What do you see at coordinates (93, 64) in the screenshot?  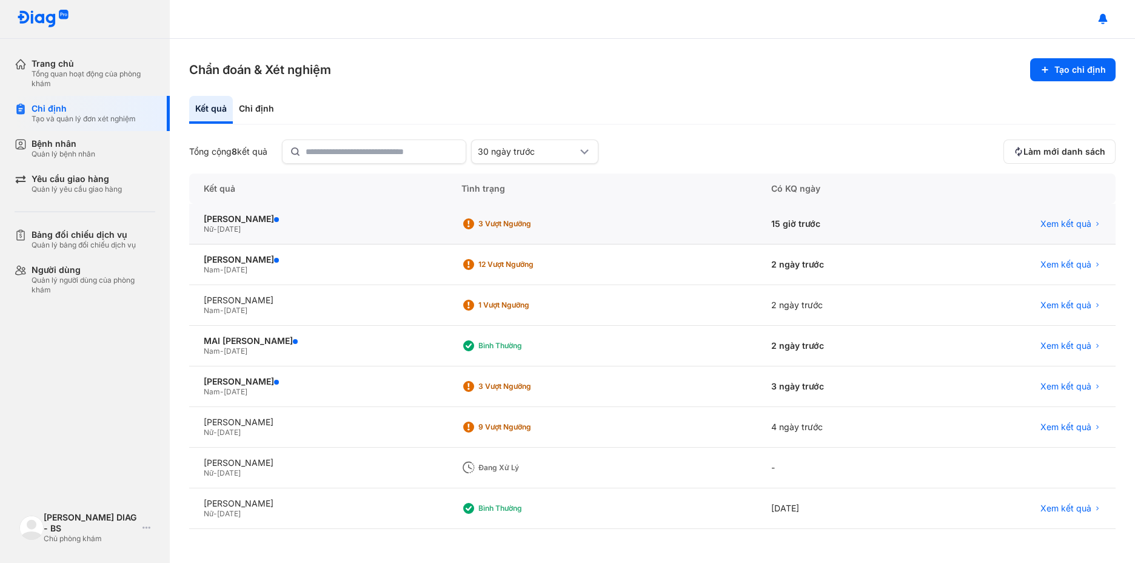 I see `div: Trang chủ` at bounding box center [93, 64].